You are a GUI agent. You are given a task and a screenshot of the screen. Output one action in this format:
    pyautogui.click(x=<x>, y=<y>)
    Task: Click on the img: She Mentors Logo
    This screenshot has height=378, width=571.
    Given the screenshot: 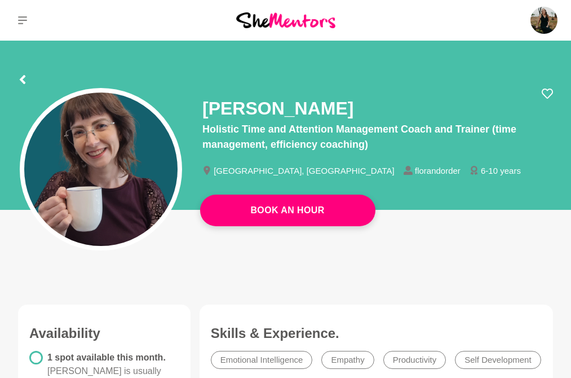 What is the action you would take?
    pyautogui.click(x=286, y=20)
    